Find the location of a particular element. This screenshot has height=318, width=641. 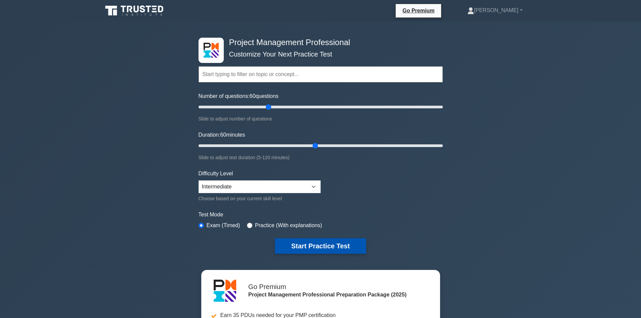

label: Number of questions: questions is located at coordinates (239, 96).